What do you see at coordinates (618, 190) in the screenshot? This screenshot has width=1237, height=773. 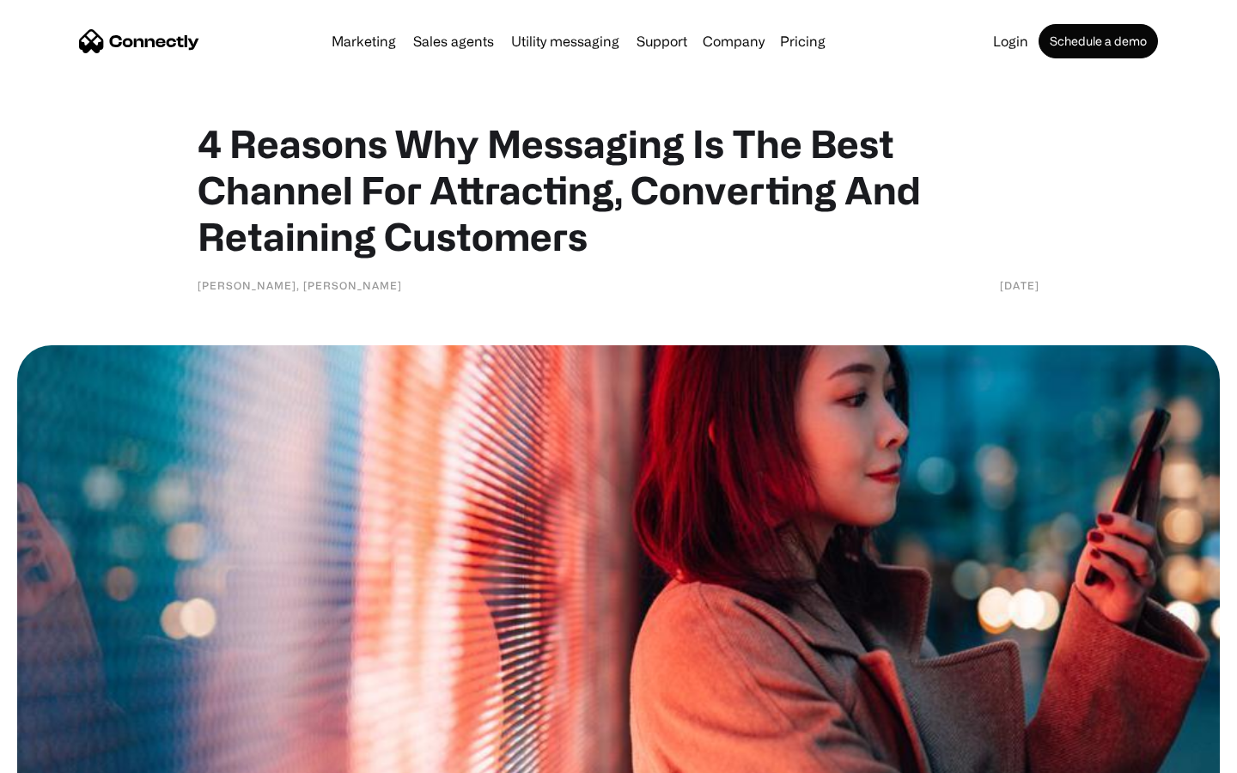 I see `h1: 4 Reasons Why Messaging Is The Best Channel For Attracting, Converting And Retaining Customers` at bounding box center [618, 190].